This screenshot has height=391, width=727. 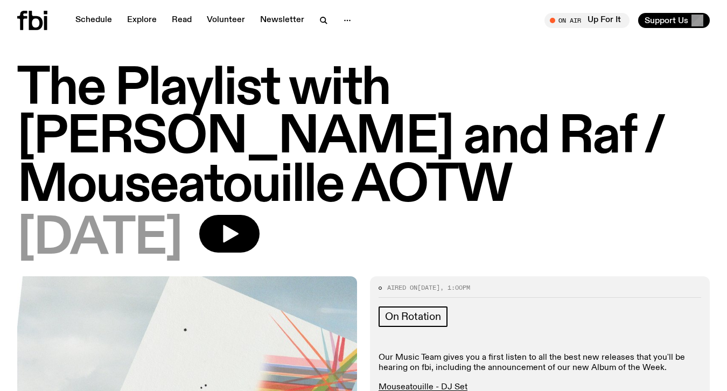 I want to click on button: On AirUp For It, so click(x=587, y=20).